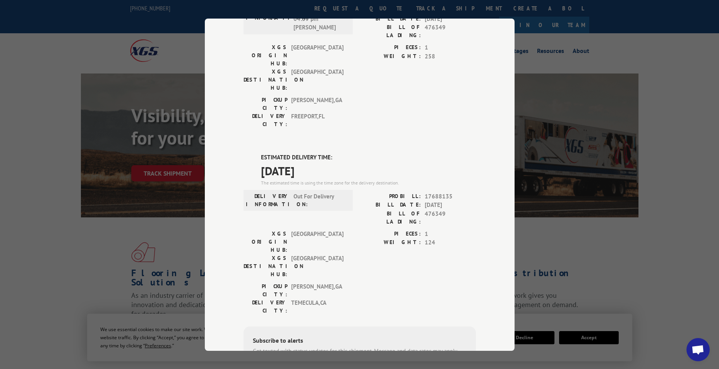 Image resolution: width=719 pixels, height=369 pixels. What do you see at coordinates (390, 196) in the screenshot?
I see `label: PROBILL:` at bounding box center [390, 196].